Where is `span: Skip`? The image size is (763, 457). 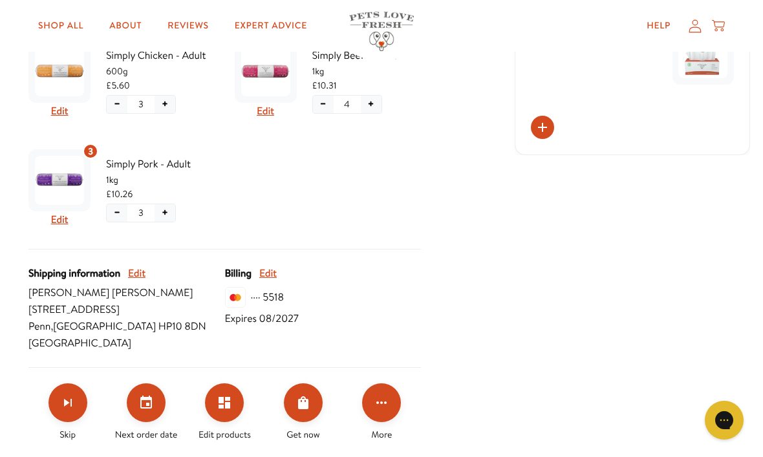
span: Skip is located at coordinates (67, 435).